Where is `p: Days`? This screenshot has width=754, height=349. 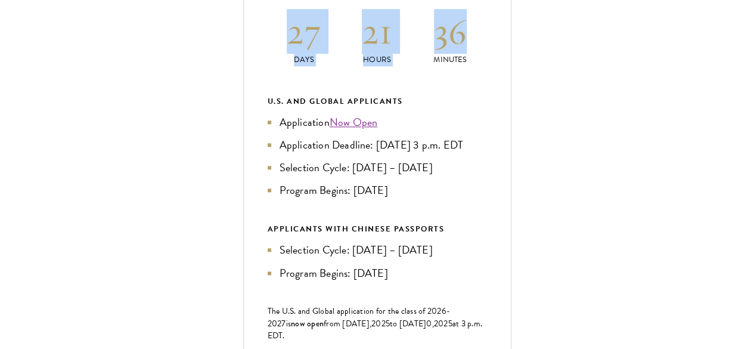 p: Days is located at coordinates (304, 60).